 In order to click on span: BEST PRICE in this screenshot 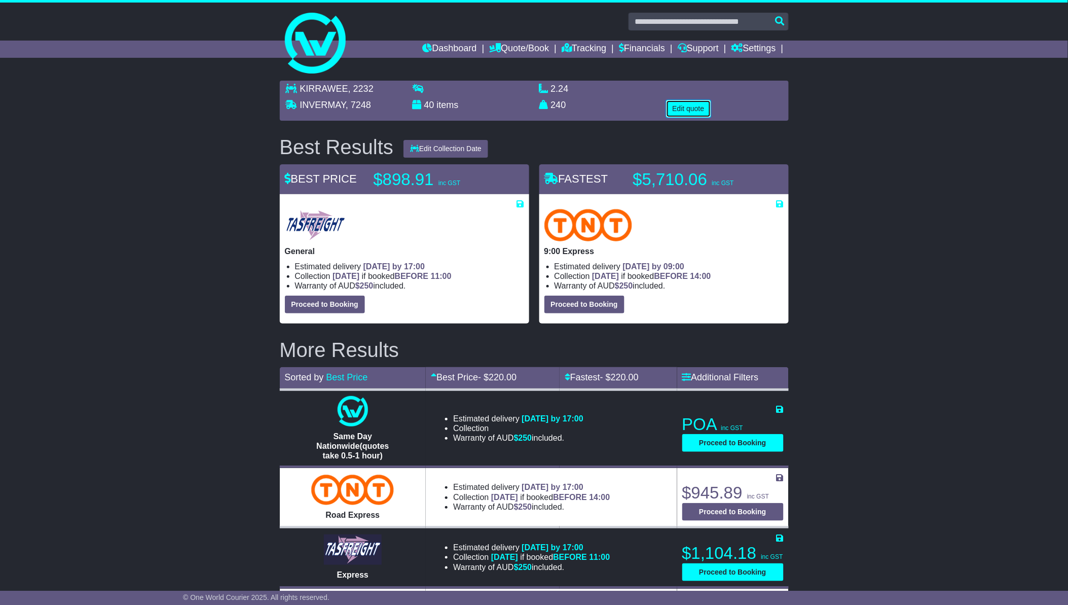, I will do `click(321, 178)`.